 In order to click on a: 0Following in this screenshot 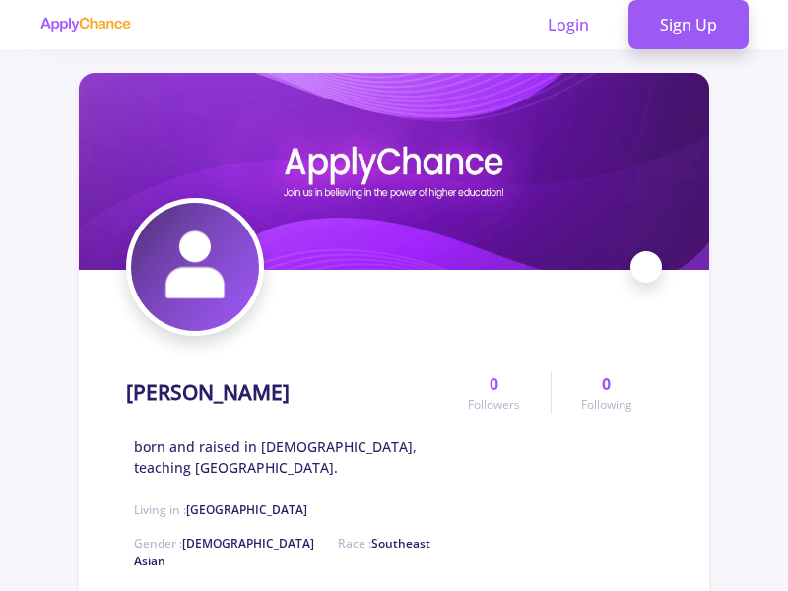, I will do `click(606, 393)`.